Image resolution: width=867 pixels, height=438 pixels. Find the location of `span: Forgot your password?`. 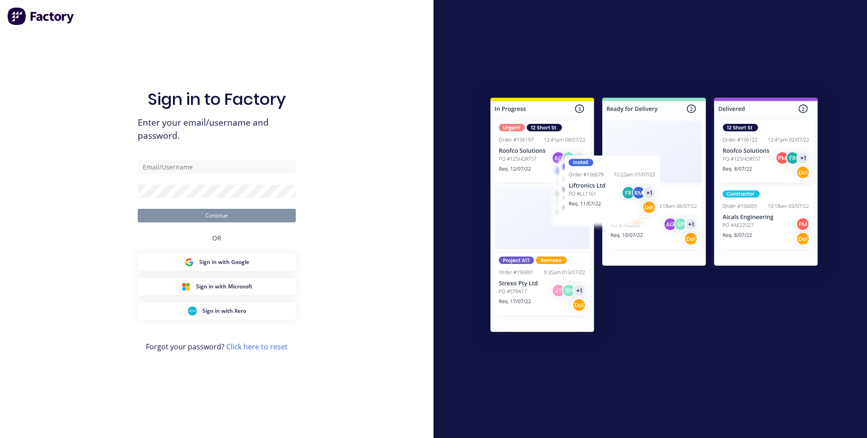

span: Forgot your password? is located at coordinates (217, 346).